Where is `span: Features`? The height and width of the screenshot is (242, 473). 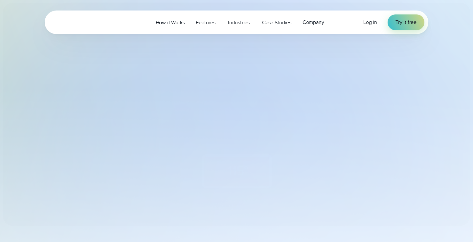 span: Features is located at coordinates (205, 23).